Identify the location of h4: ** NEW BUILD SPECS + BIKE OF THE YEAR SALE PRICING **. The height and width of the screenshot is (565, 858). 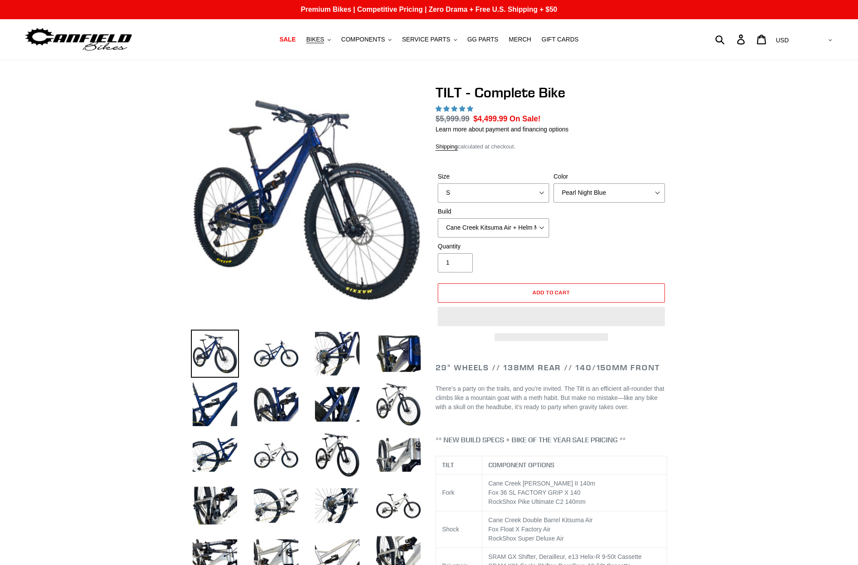
(551, 440).